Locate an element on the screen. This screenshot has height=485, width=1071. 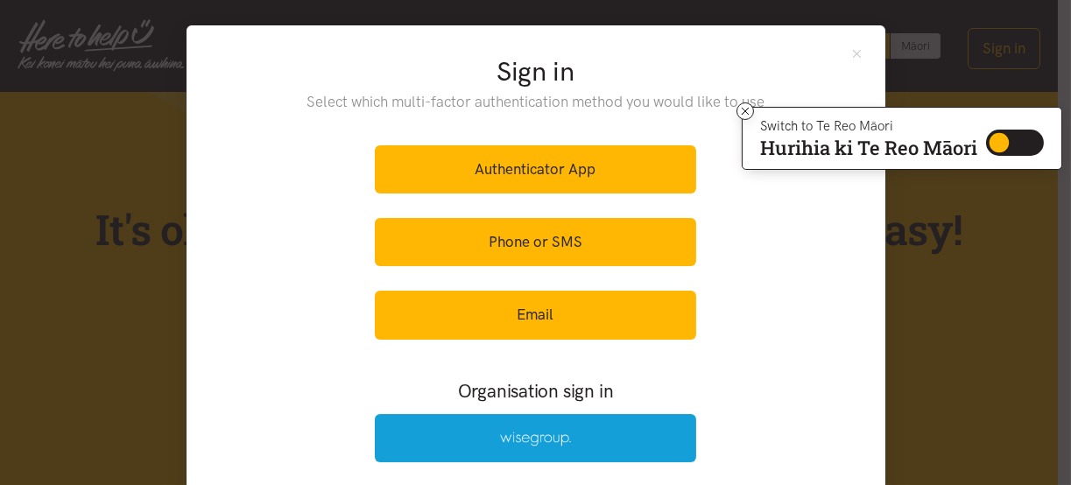
h3: Organisation sign in is located at coordinates (536, 390).